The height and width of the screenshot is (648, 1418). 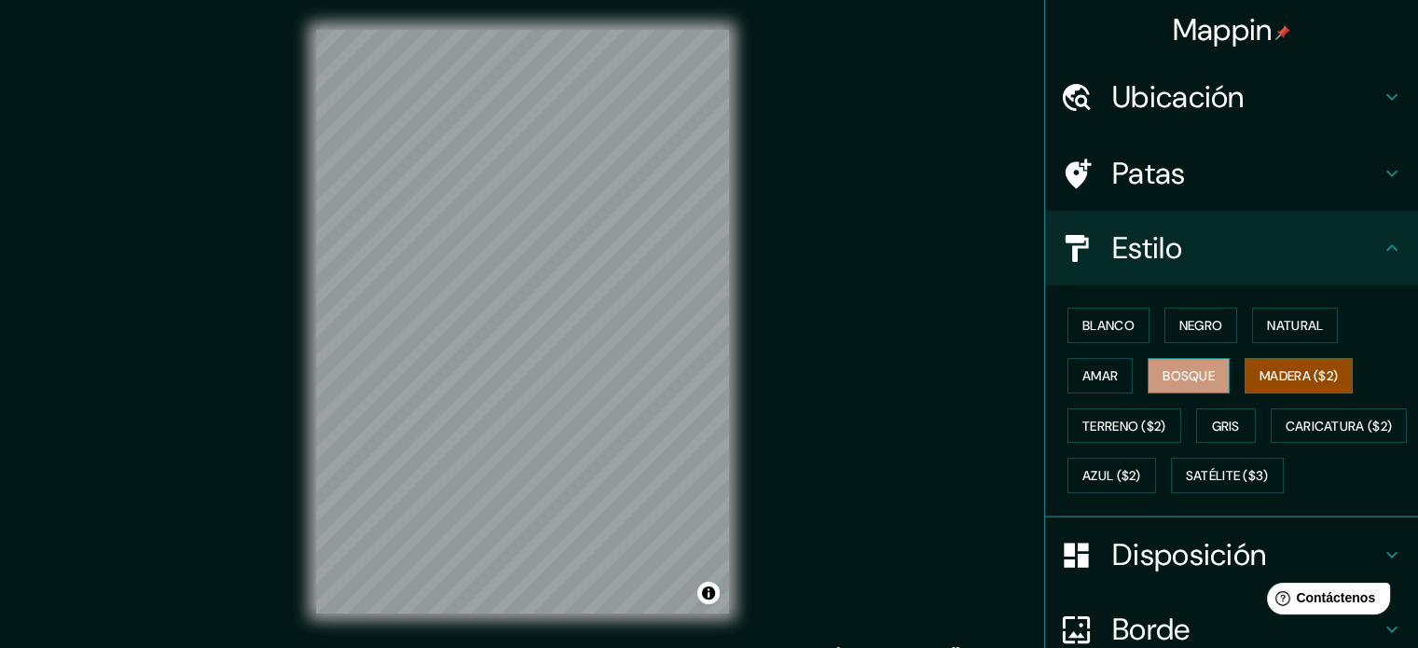 What do you see at coordinates (1227, 476) in the screenshot?
I see `font: Satélite ($3)` at bounding box center [1227, 476].